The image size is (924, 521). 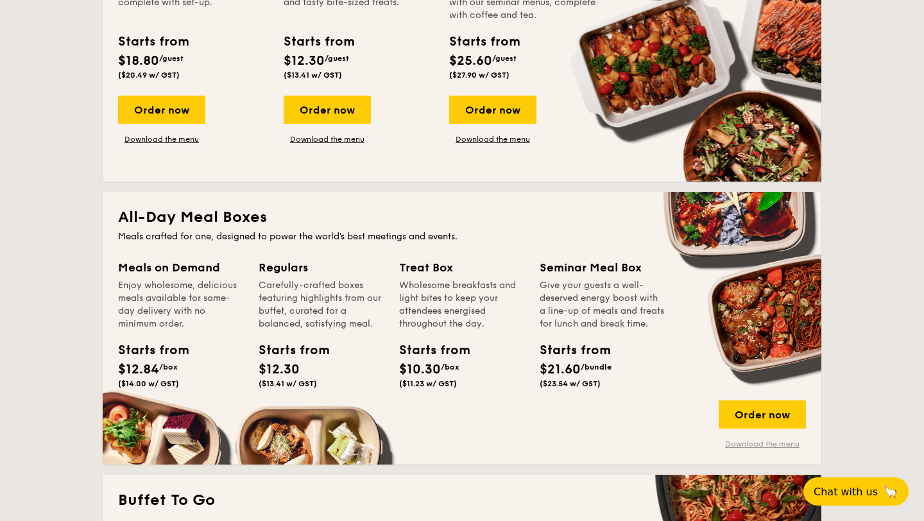 What do you see at coordinates (470, 61) in the screenshot?
I see `span: $25.60` at bounding box center [470, 61].